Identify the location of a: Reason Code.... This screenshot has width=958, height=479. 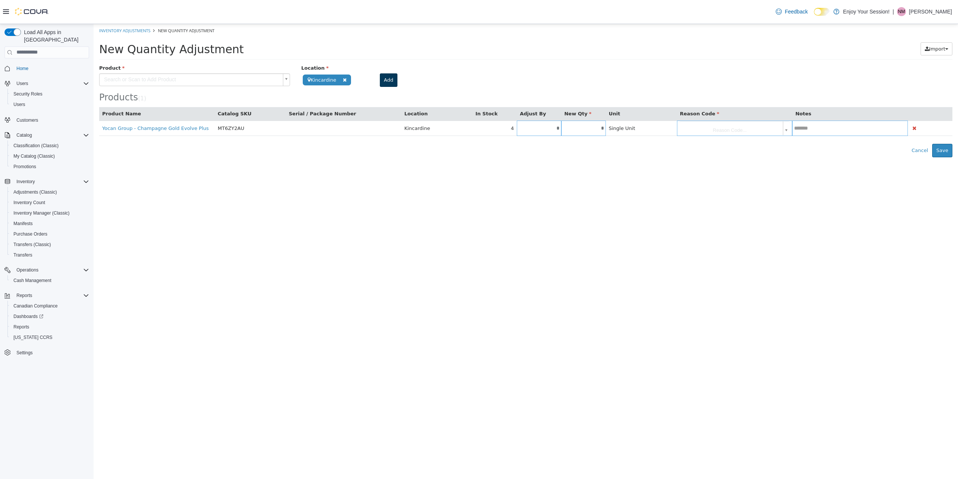
(641, 104).